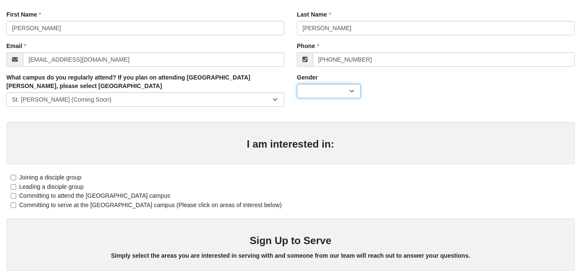 Image resolution: width=581 pixels, height=276 pixels. What do you see at coordinates (291, 256) in the screenshot?
I see `h5: Simply select the areas you are interested in serving with and someone from our team will reach o...` at bounding box center [291, 256].